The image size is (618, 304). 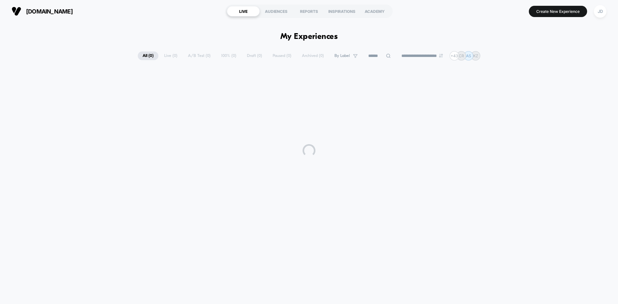 What do you see at coordinates (309, 11) in the screenshot?
I see `div: REPORTS` at bounding box center [309, 11].